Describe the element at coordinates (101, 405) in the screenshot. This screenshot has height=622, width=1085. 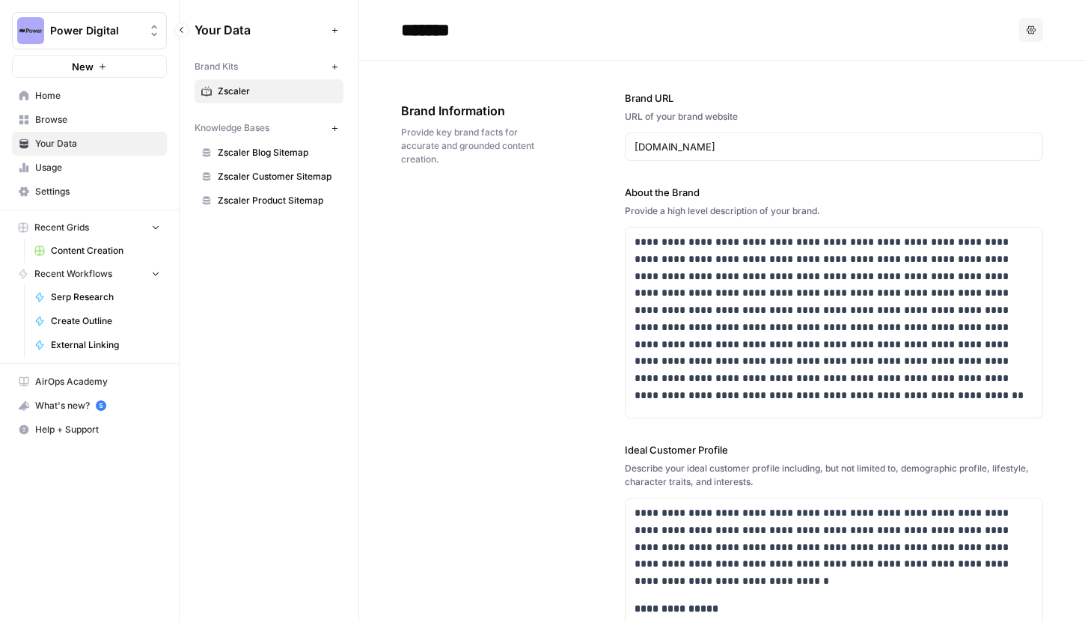
I see `a: 5` at that location.